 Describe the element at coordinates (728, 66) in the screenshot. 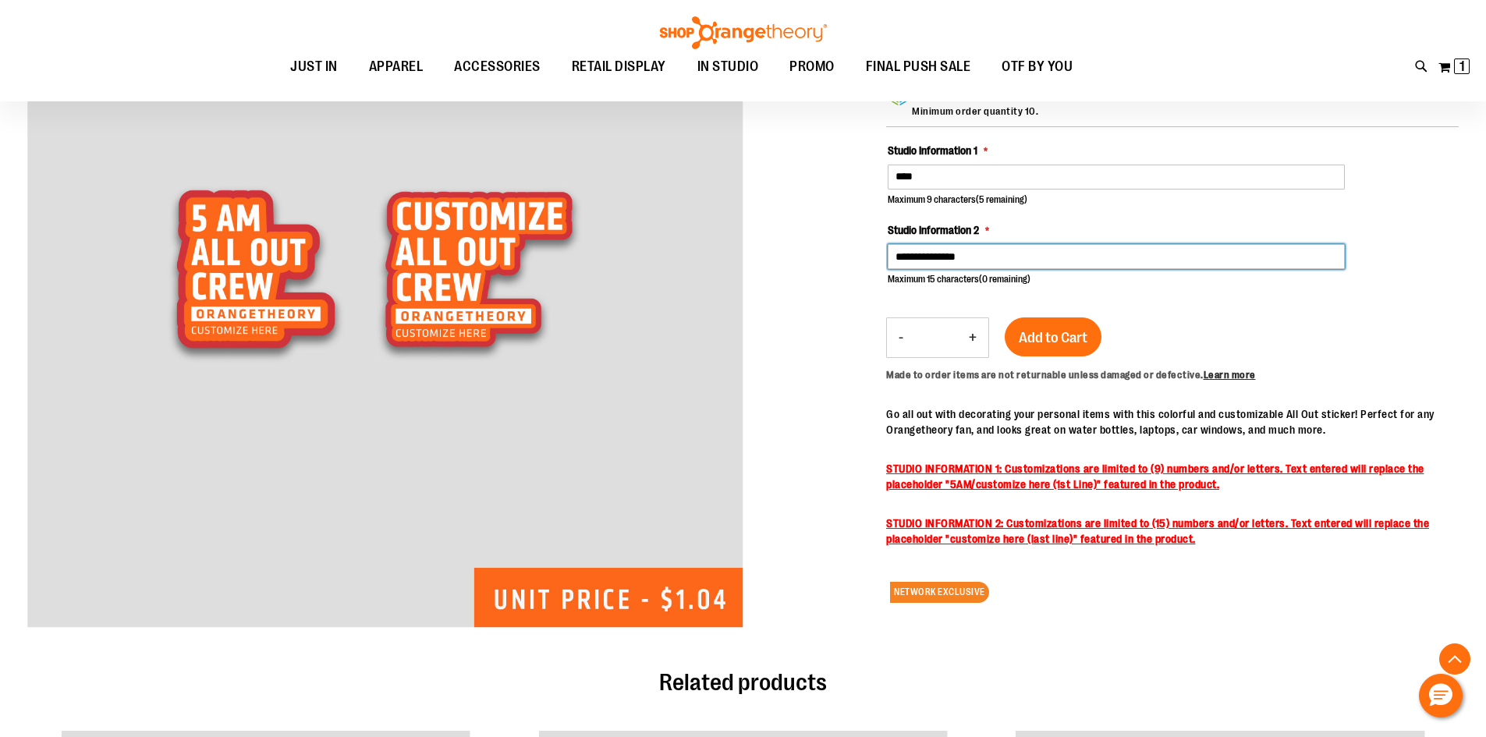

I see `span: IN STUDIO` at that location.